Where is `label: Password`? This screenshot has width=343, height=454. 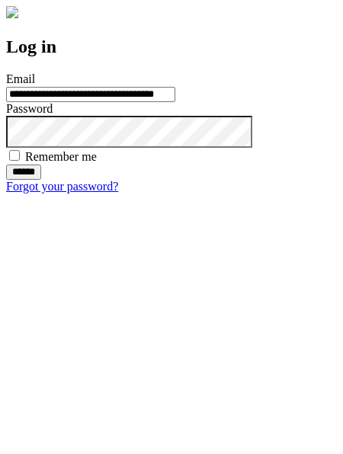
label: Password is located at coordinates (29, 108).